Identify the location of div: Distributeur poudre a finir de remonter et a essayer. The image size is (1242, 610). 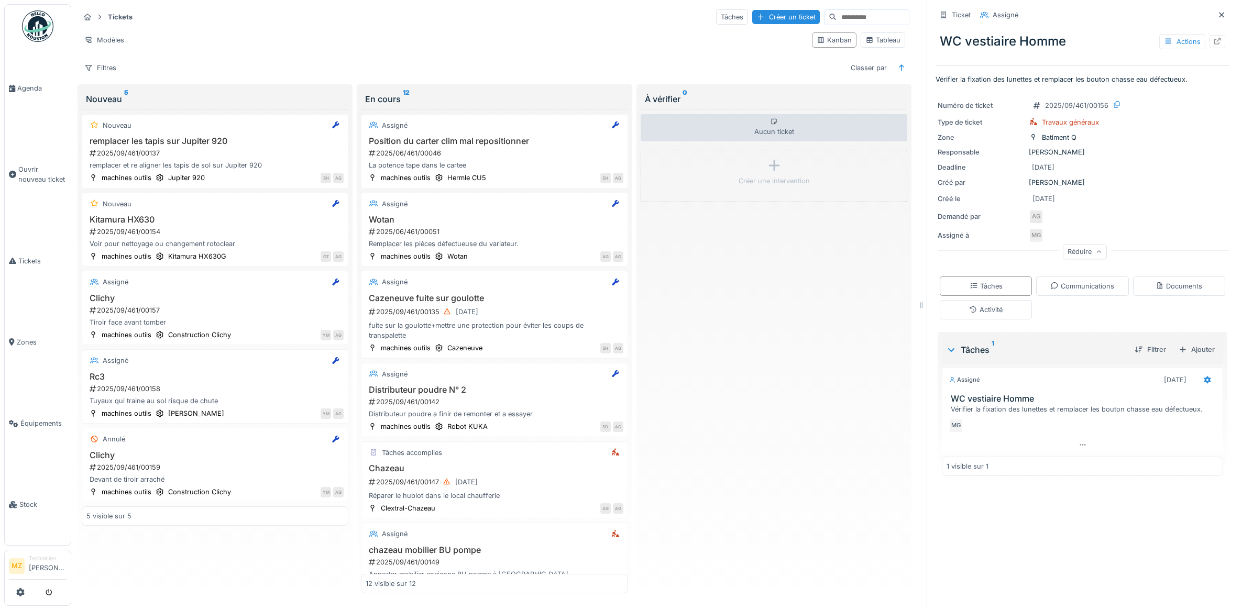
(494, 414).